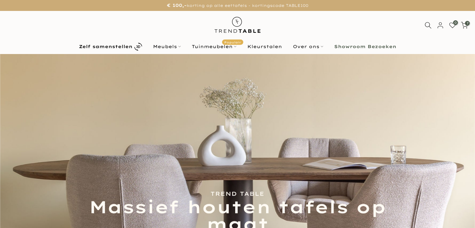 This screenshot has width=475, height=228. I want to click on strong: € 100,-, so click(176, 5).